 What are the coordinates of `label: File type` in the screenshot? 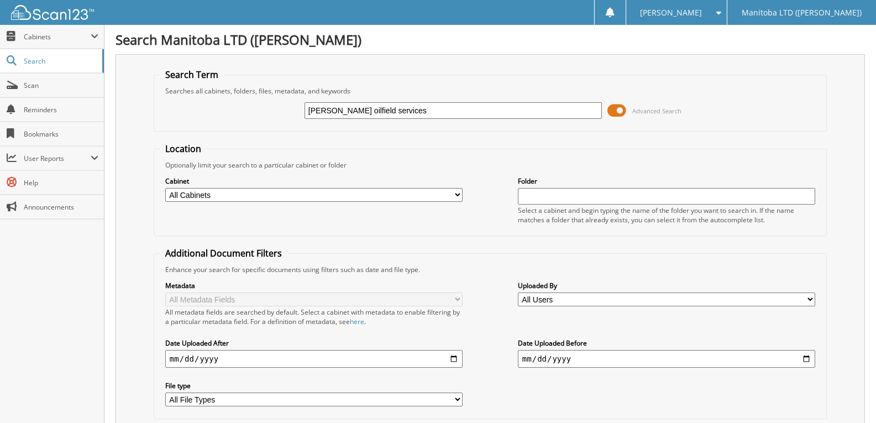 It's located at (314, 385).